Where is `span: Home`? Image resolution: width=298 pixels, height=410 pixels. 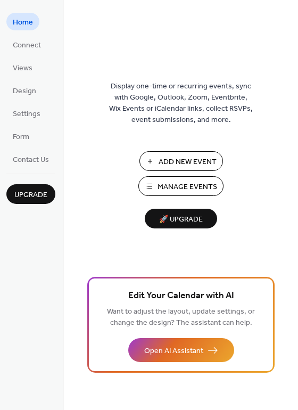
span: Home is located at coordinates (23, 22).